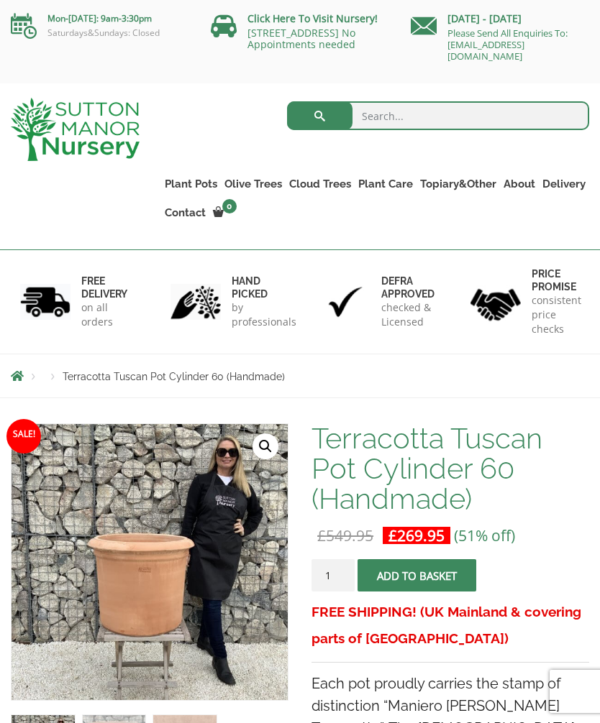 The height and width of the screenshot is (723, 600). I want to click on img: 3.jpg, so click(345, 302).